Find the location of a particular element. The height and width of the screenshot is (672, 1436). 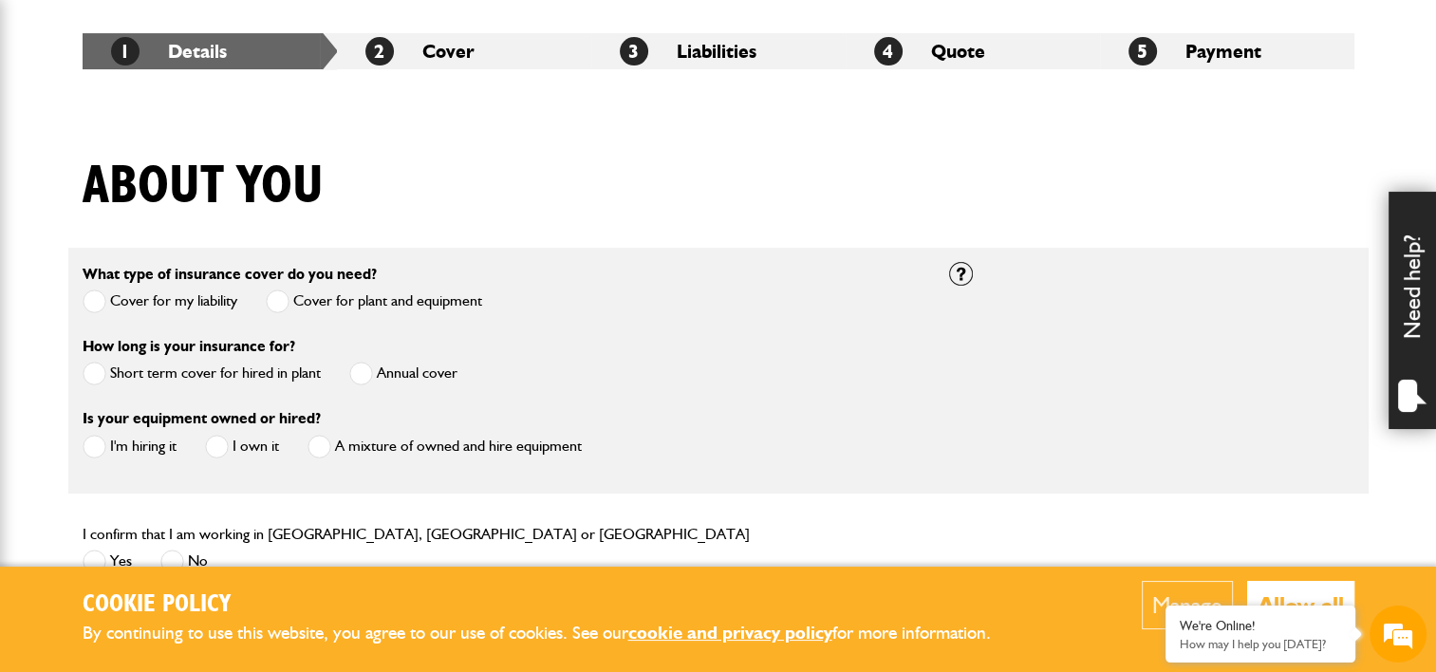

label: What type of insurance cover do you need? is located at coordinates (230, 274).